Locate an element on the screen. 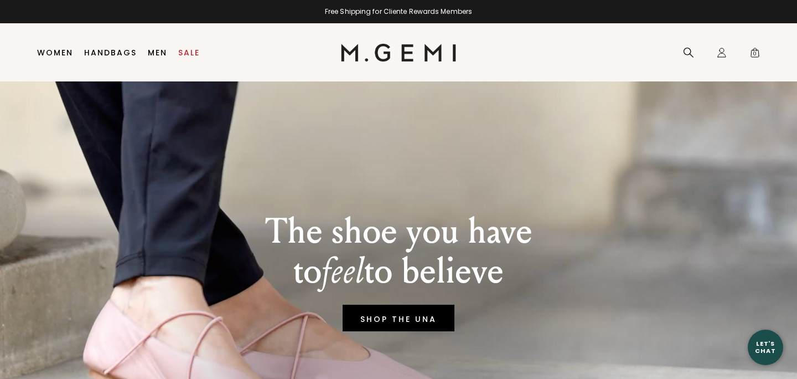 The width and height of the screenshot is (797, 379). div: Let's Chat is located at coordinates (765, 346).